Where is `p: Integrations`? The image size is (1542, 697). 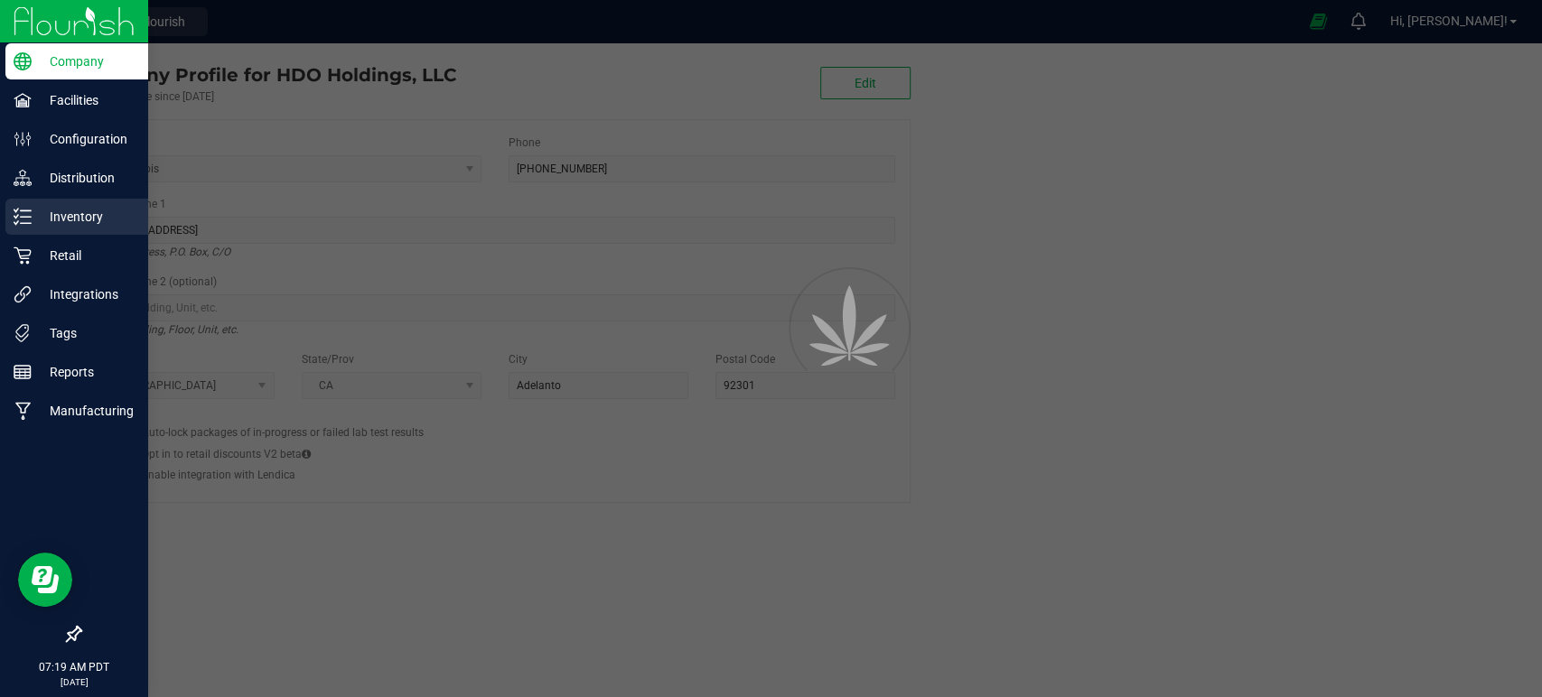
p: Integrations is located at coordinates (86, 294).